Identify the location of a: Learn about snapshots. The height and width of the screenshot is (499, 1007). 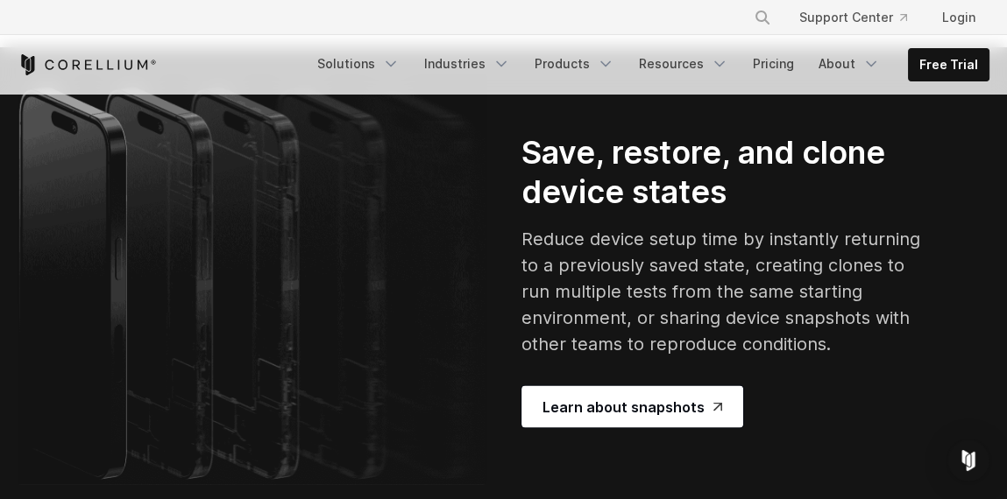
(632, 406).